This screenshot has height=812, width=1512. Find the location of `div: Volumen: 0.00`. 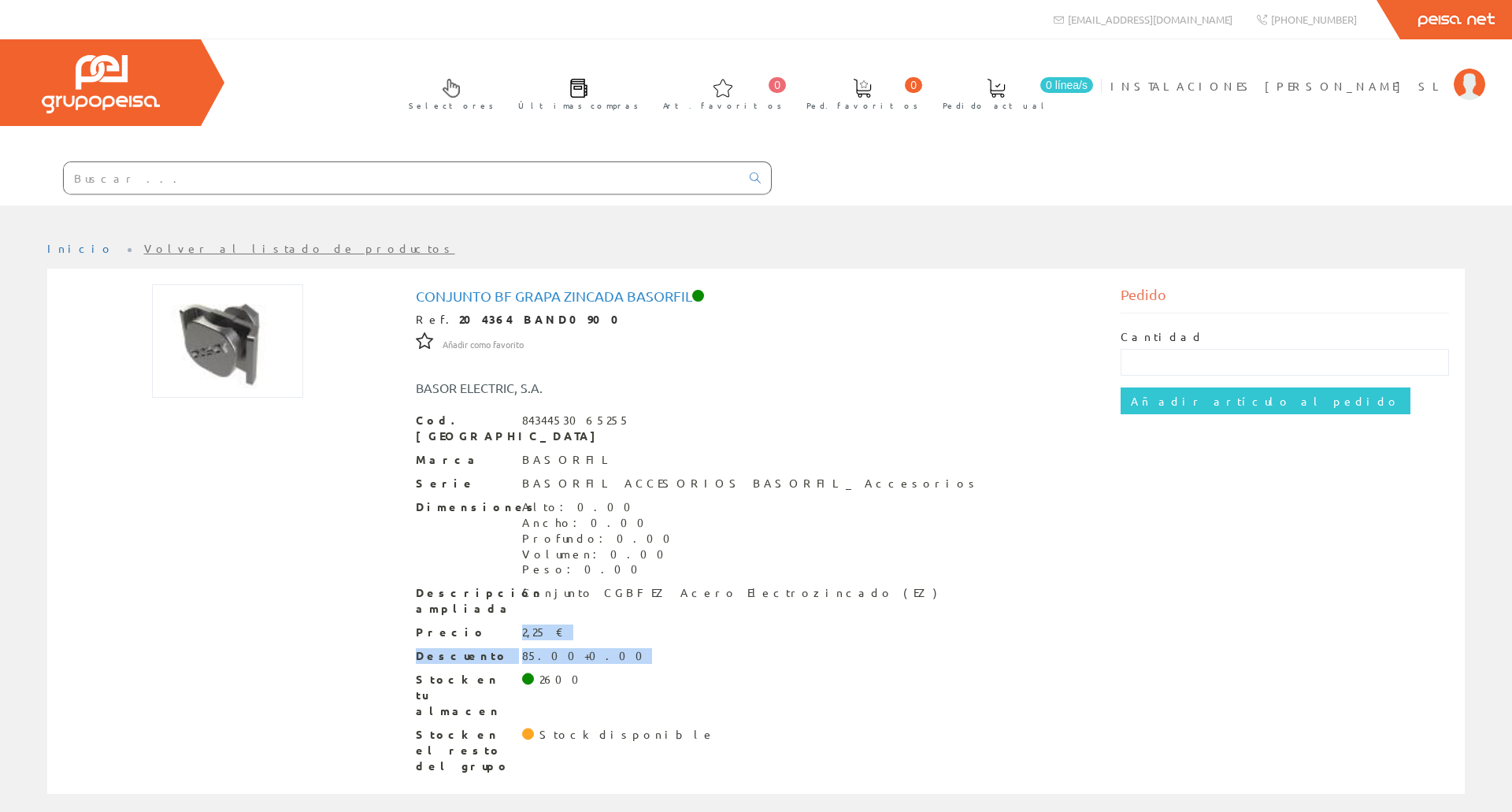

div: Volumen: 0.00 is located at coordinates (601, 555).